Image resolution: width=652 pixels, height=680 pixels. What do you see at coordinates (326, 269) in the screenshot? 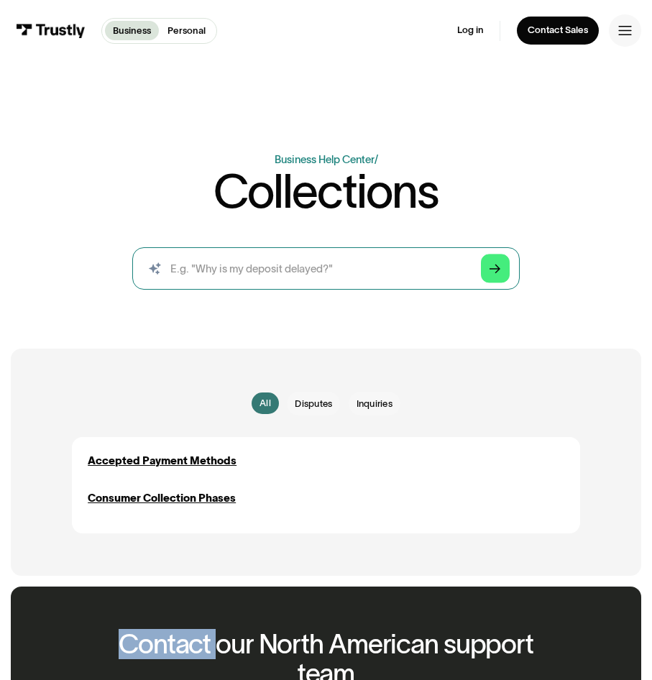
I see `form: Search` at bounding box center [326, 269].